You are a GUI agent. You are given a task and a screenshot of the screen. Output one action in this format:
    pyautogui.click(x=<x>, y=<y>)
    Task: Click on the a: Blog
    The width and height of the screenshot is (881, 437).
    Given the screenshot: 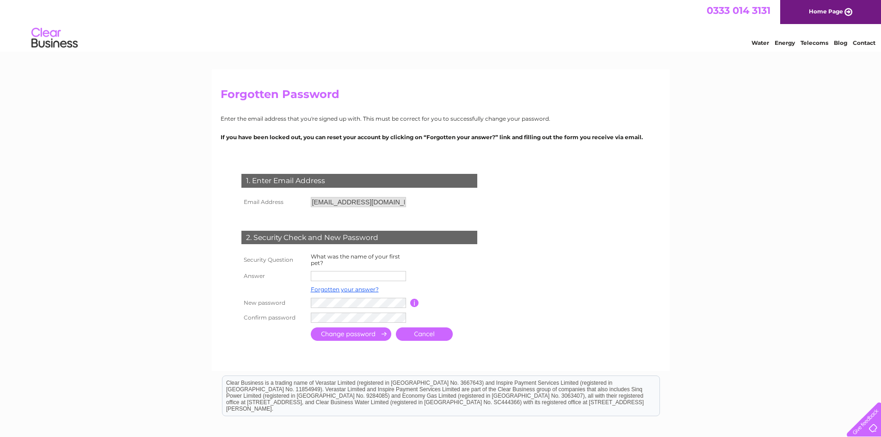 What is the action you would take?
    pyautogui.click(x=840, y=43)
    